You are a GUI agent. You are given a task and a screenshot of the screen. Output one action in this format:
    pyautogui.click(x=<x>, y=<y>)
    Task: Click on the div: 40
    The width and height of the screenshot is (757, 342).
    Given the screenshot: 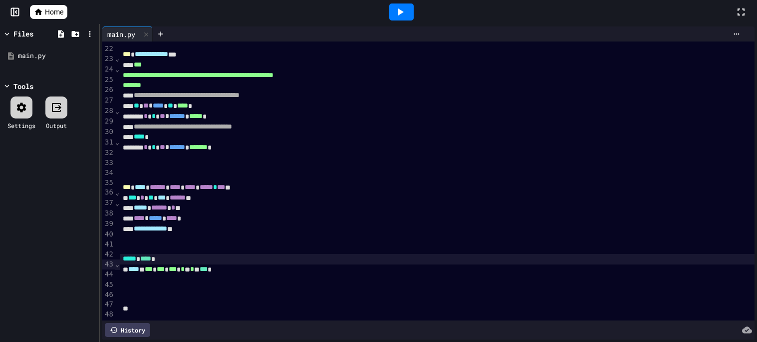 What is the action you would take?
    pyautogui.click(x=108, y=234)
    